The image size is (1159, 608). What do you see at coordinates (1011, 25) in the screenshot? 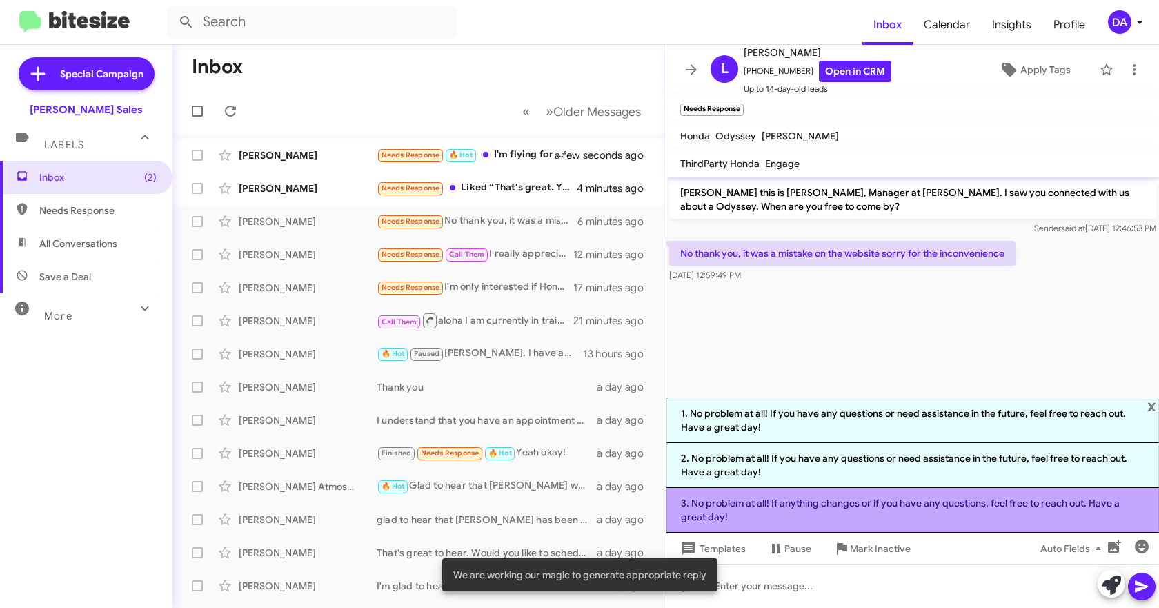
I see `span: Insights` at bounding box center [1011, 25].